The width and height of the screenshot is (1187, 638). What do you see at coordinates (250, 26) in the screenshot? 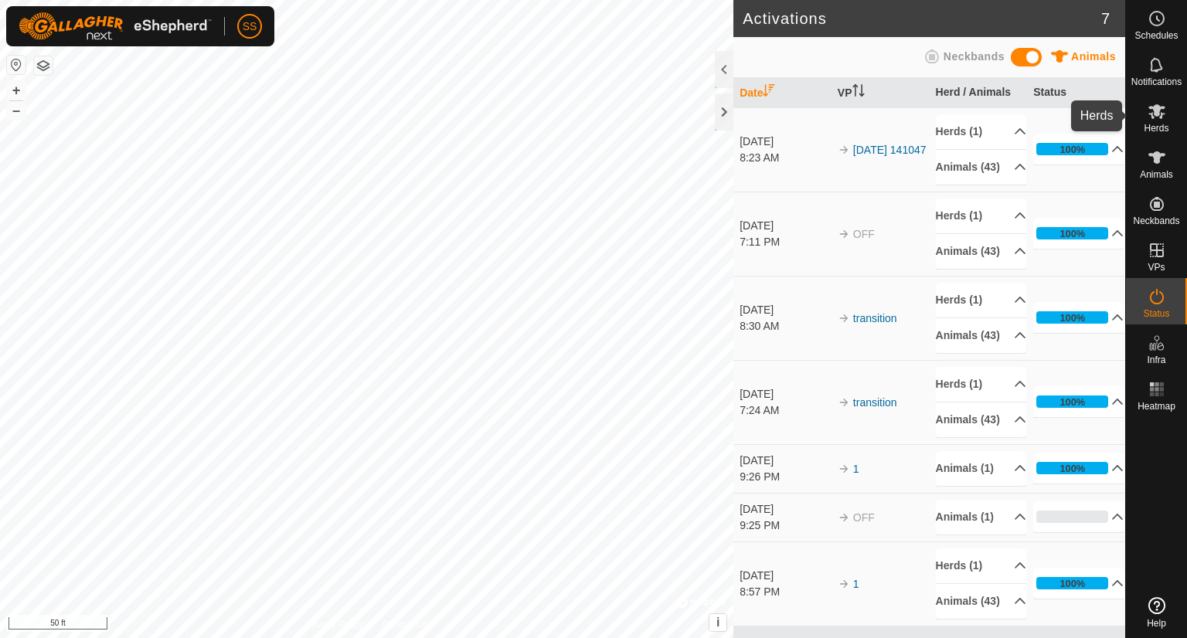
I see `span: SS` at bounding box center [250, 26].